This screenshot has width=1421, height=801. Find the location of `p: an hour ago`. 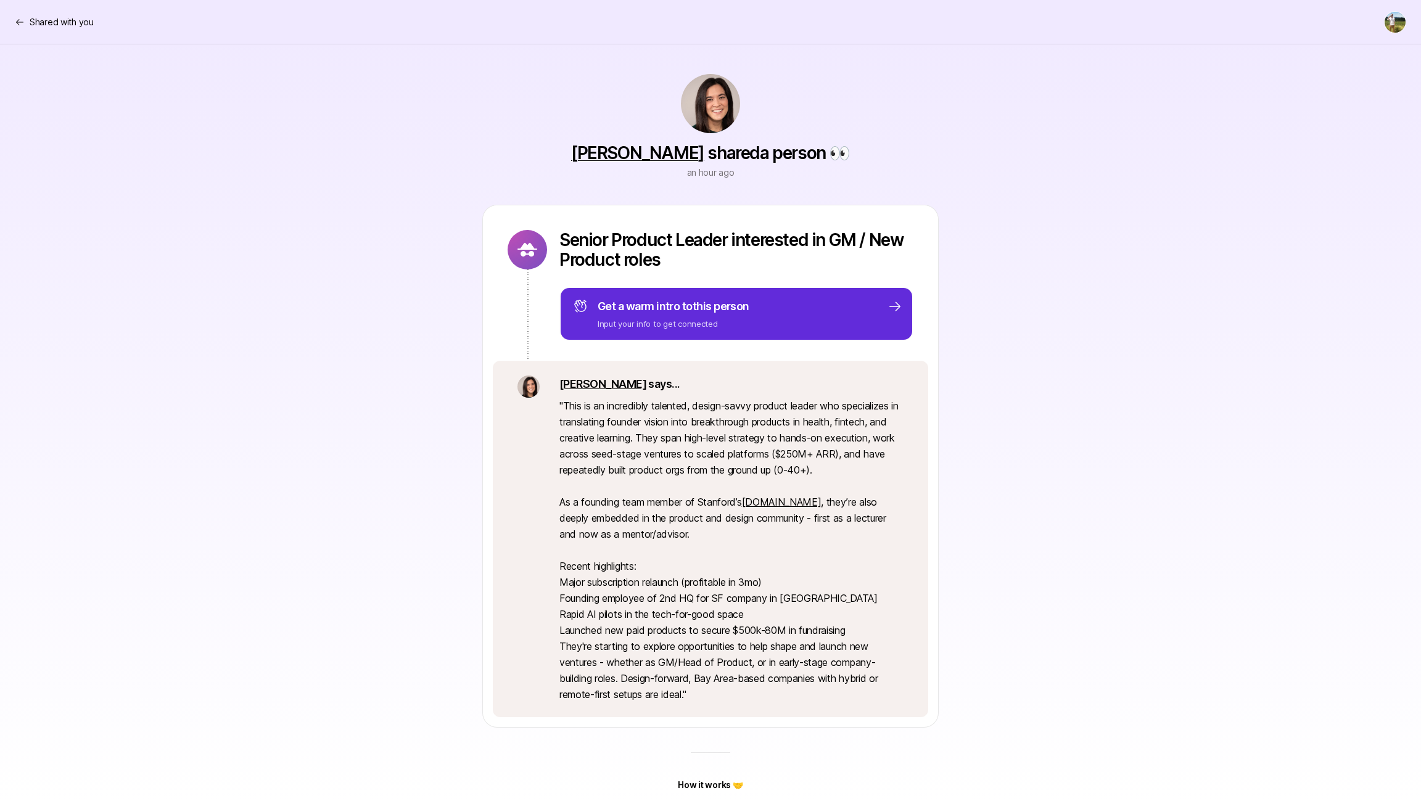

p: an hour ago is located at coordinates (710, 173).